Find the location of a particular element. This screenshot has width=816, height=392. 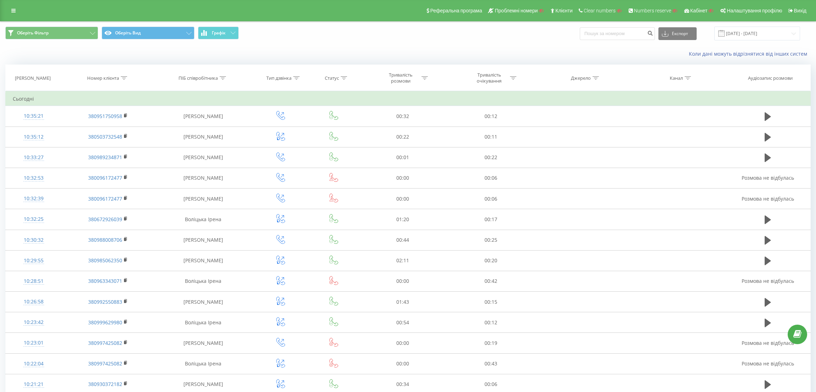

div: 10:30:32 is located at coordinates (34, 240).